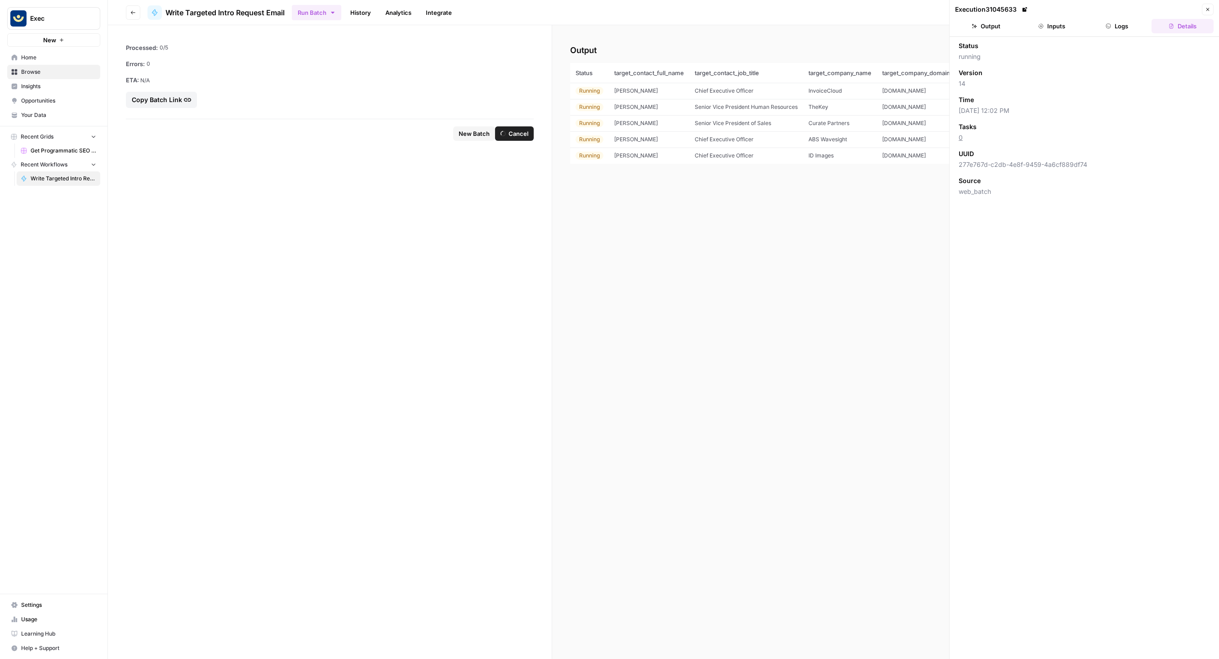 This screenshot has height=659, width=1219. What do you see at coordinates (58, 151) in the screenshot?
I see `a: Get Programmatic SEO Keyword Ideas` at bounding box center [58, 151].